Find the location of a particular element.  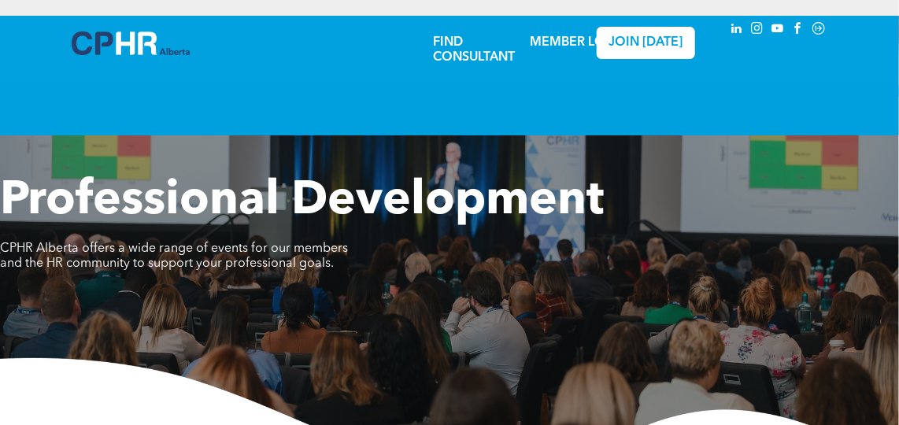

a: linkedin is located at coordinates (736, 30).